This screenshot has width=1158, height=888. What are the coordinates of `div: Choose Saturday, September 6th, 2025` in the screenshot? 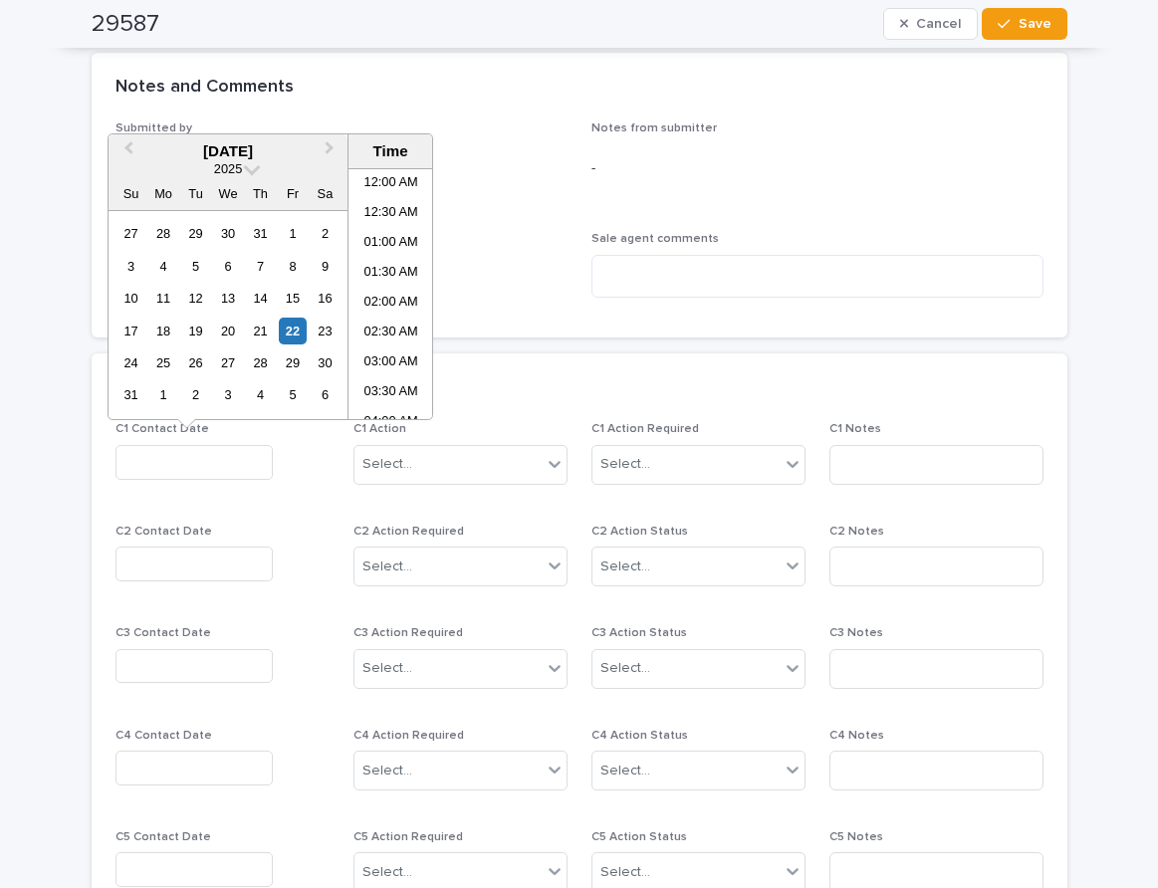 It's located at (325, 394).